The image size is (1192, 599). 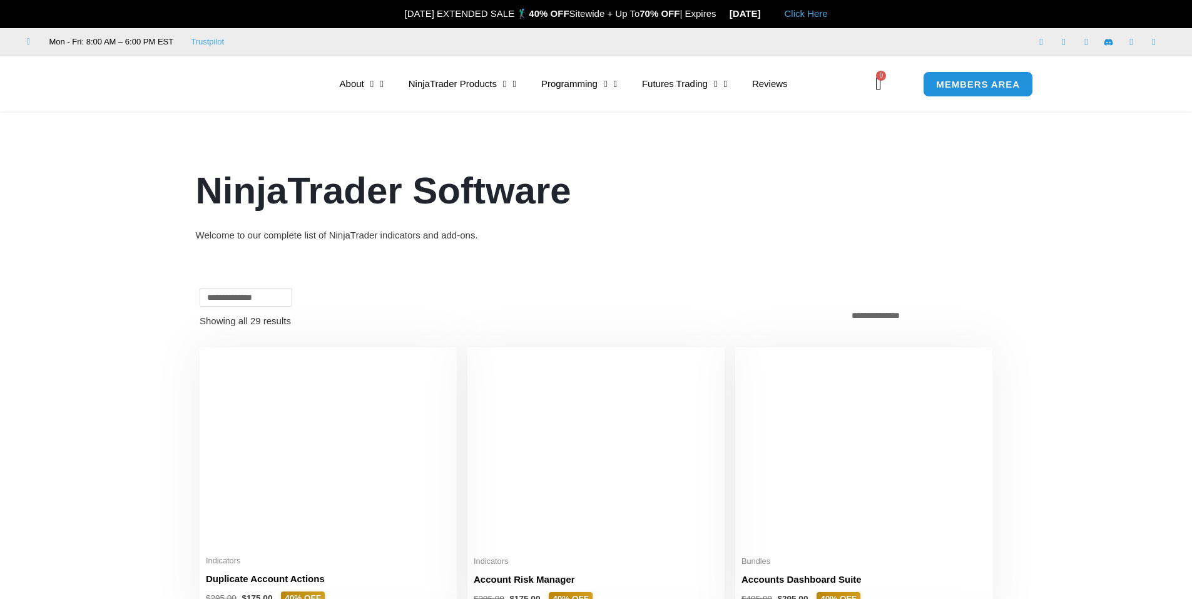 I want to click on a: Accounts Dashboard Suite, so click(x=863, y=582).